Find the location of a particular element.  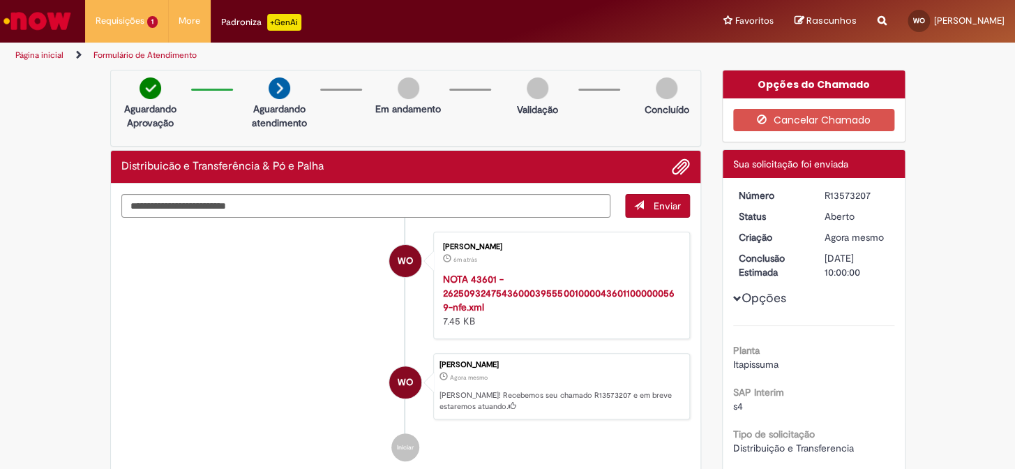

dt: Conclusão Estimada is located at coordinates (771, 265).